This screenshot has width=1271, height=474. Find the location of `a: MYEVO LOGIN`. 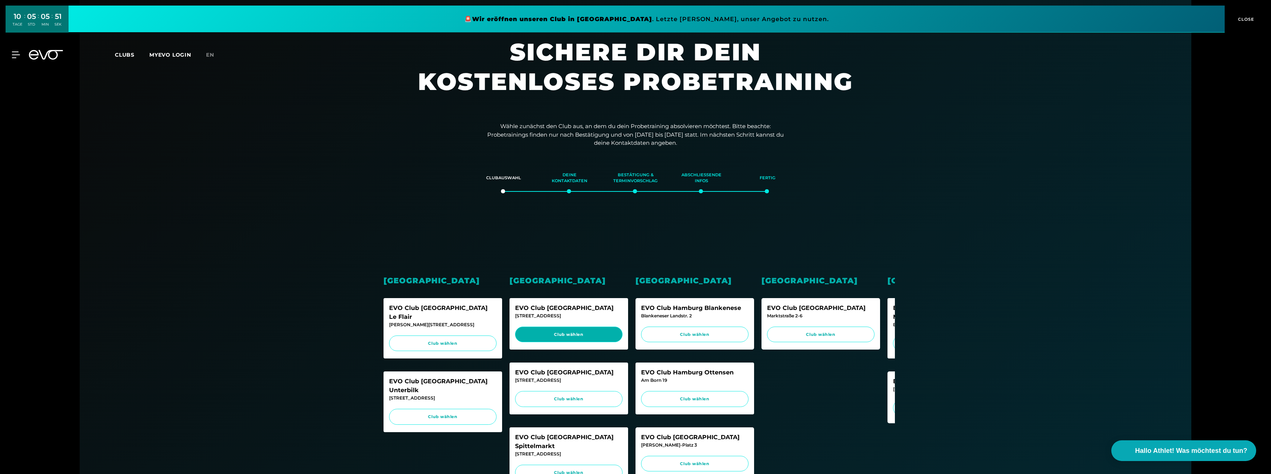

a: MYEVO LOGIN is located at coordinates (170, 55).